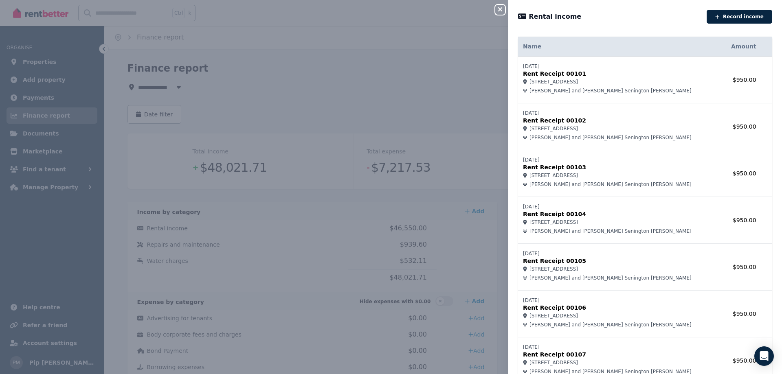 This screenshot has height=374, width=782. What do you see at coordinates (619, 261) in the screenshot?
I see `p: Rent Receipt 00105` at bounding box center [619, 261].